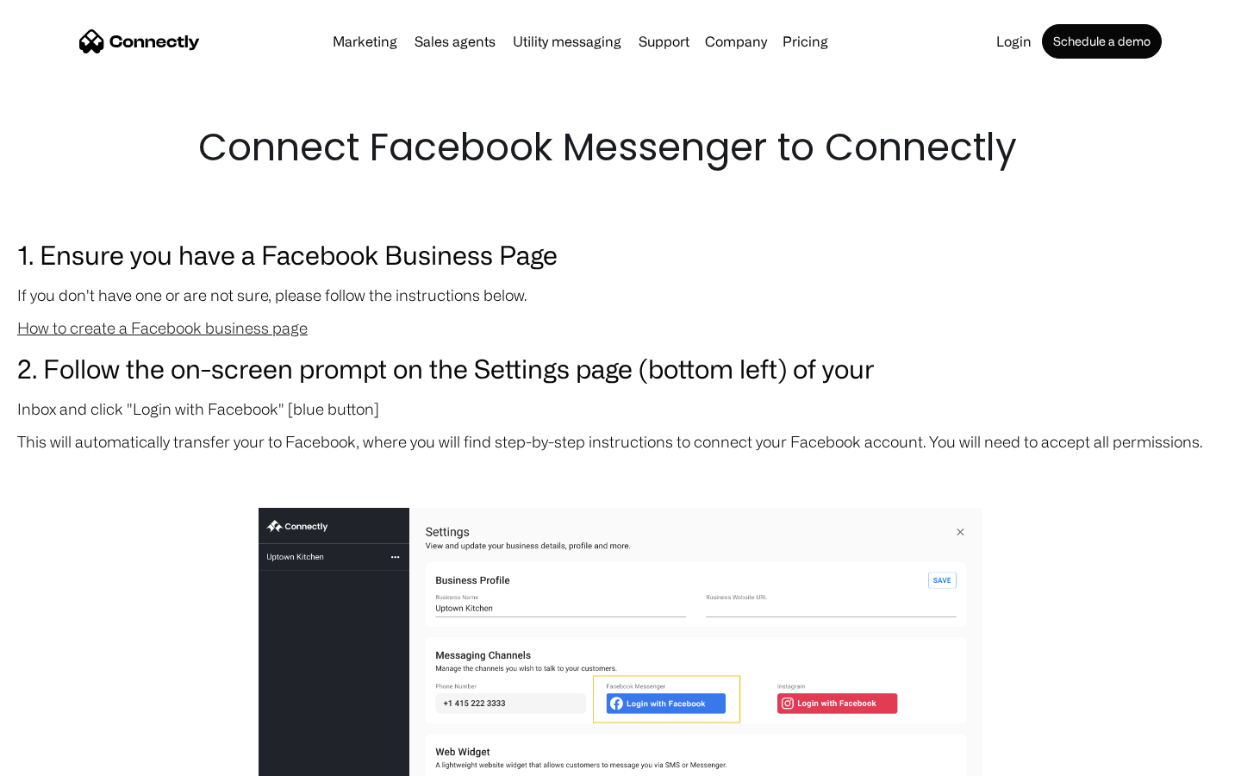 This screenshot has height=776, width=1241. What do you see at coordinates (162, 327) in the screenshot?
I see `a: How to create a Facebook business page` at bounding box center [162, 327].